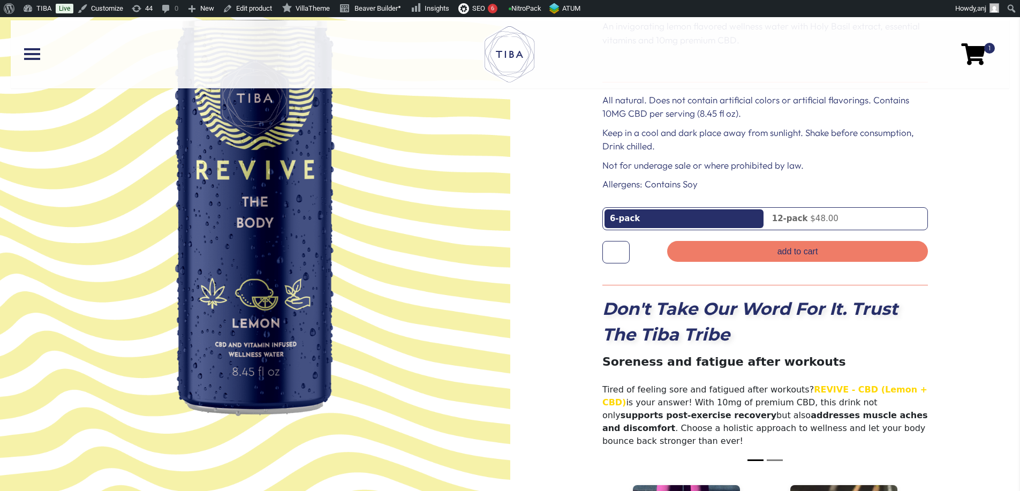 The width and height of the screenshot is (1020, 491). What do you see at coordinates (775, 460) in the screenshot?
I see `button: Slide 2` at bounding box center [775, 460].